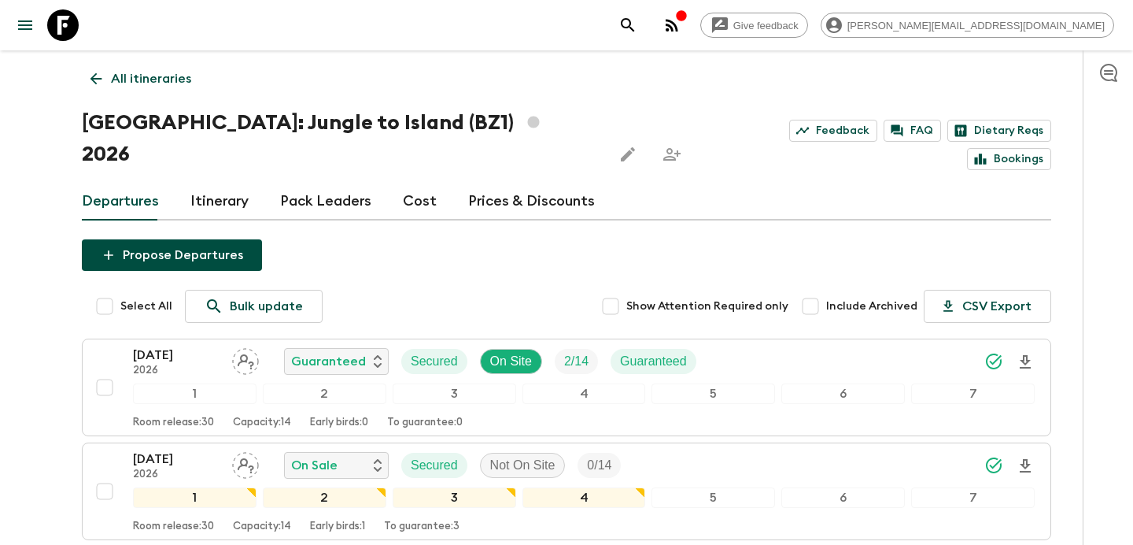 Image resolution: width=1133 pixels, height=545 pixels. What do you see at coordinates (988, 306) in the screenshot?
I see `button: CSV Export` at bounding box center [988, 306].